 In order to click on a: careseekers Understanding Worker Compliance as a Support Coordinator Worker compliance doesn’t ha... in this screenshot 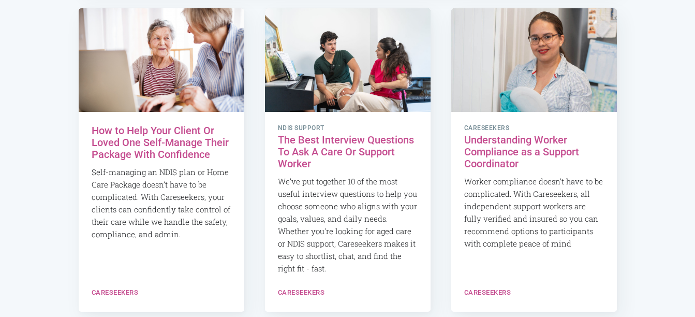, I will do `click(534, 186)`.